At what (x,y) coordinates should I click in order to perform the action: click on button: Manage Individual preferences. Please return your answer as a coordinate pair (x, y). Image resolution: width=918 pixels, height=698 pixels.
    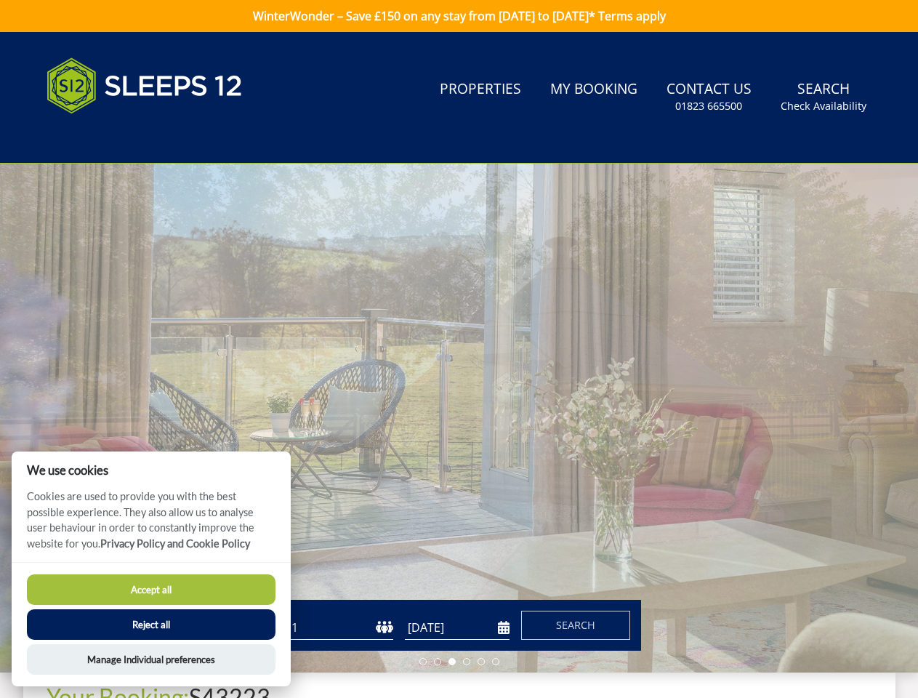
    Looking at the image, I should click on (151, 660).